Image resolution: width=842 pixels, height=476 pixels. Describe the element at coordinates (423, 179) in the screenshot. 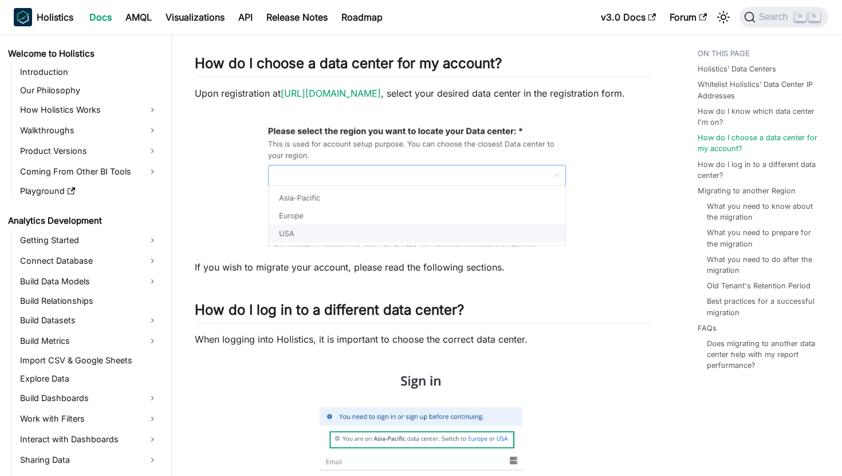

I see `img: data-center-2.png` at that location.